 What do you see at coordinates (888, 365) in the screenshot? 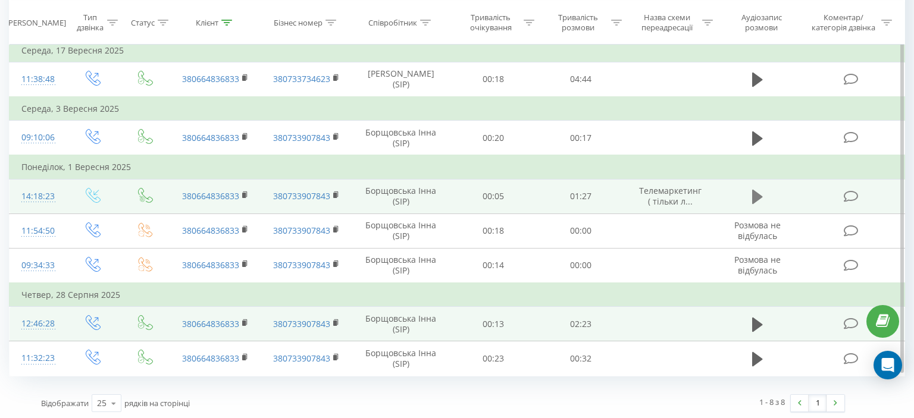
I see `div: Open Intercom Messenger` at bounding box center [888, 365].